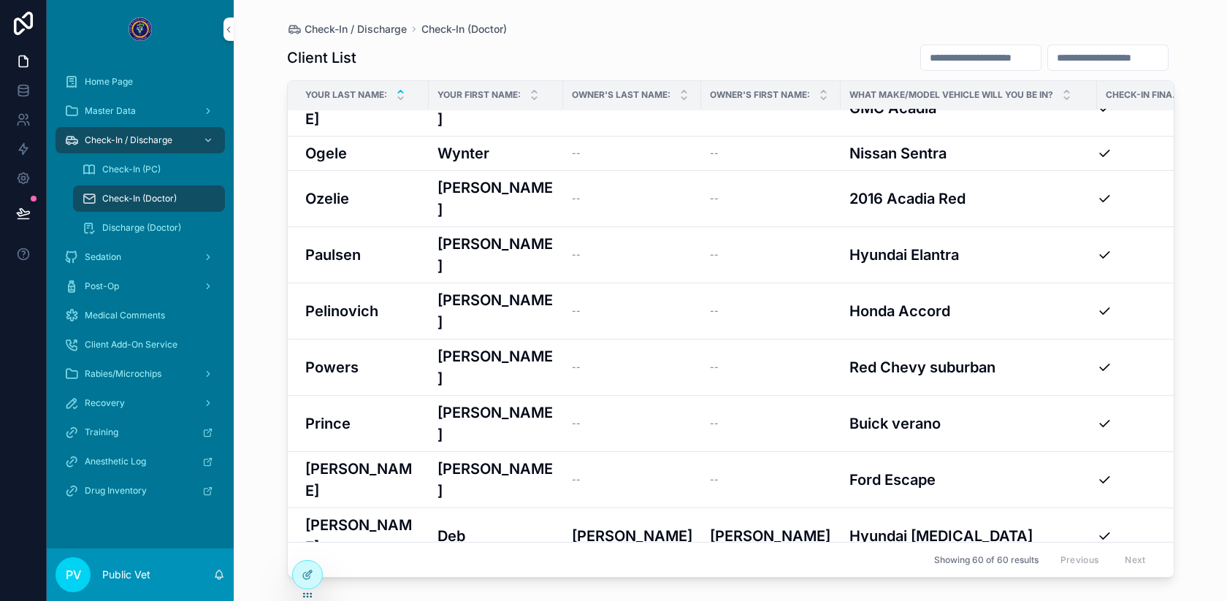 The width and height of the screenshot is (1227, 601). I want to click on a: Discharge (Doctor), so click(149, 228).